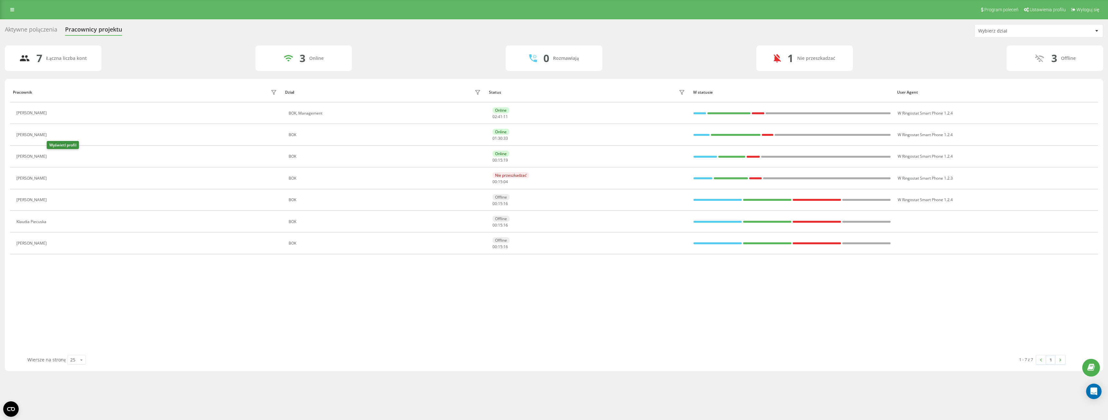  I want to click on div: BOK, Management, so click(386, 113).